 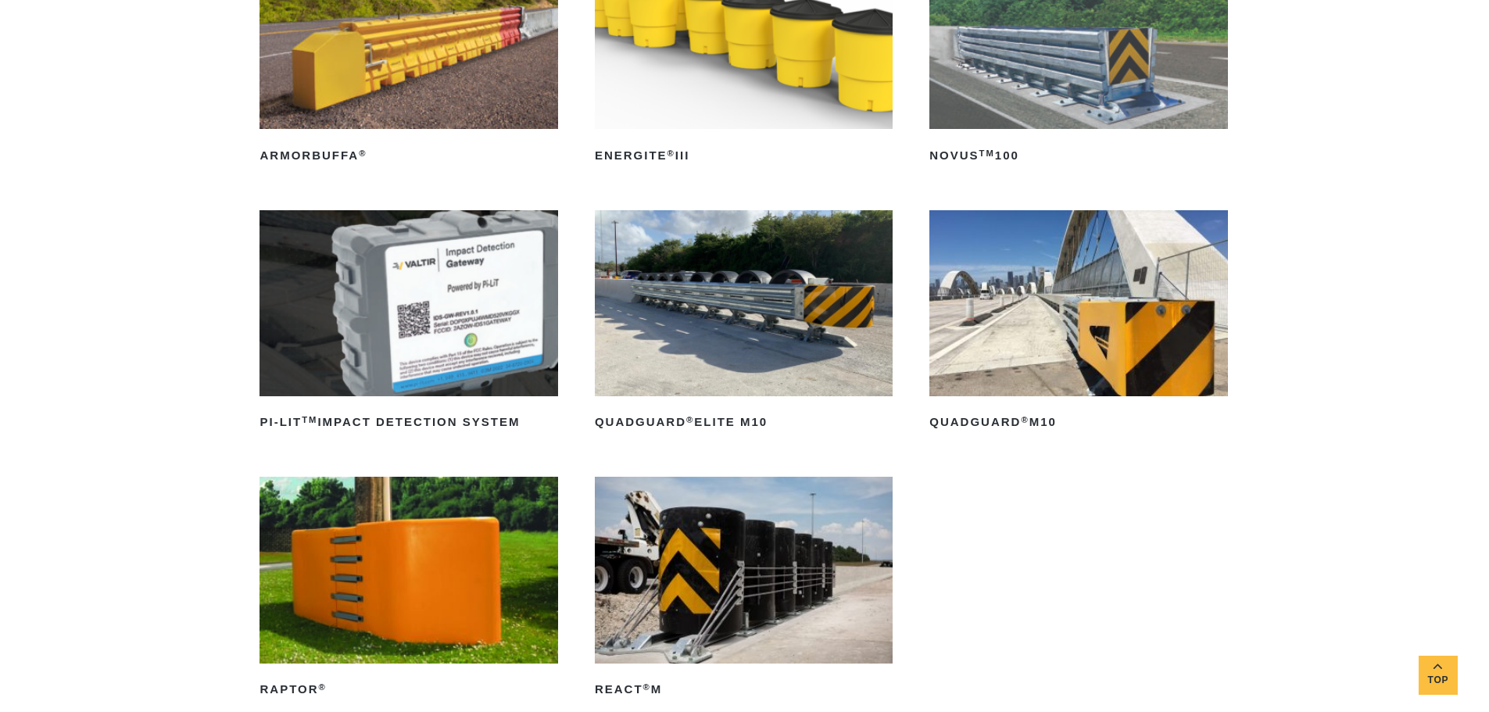 What do you see at coordinates (408, 156) in the screenshot?
I see `h2: ArmorBuffa` at bounding box center [408, 156].